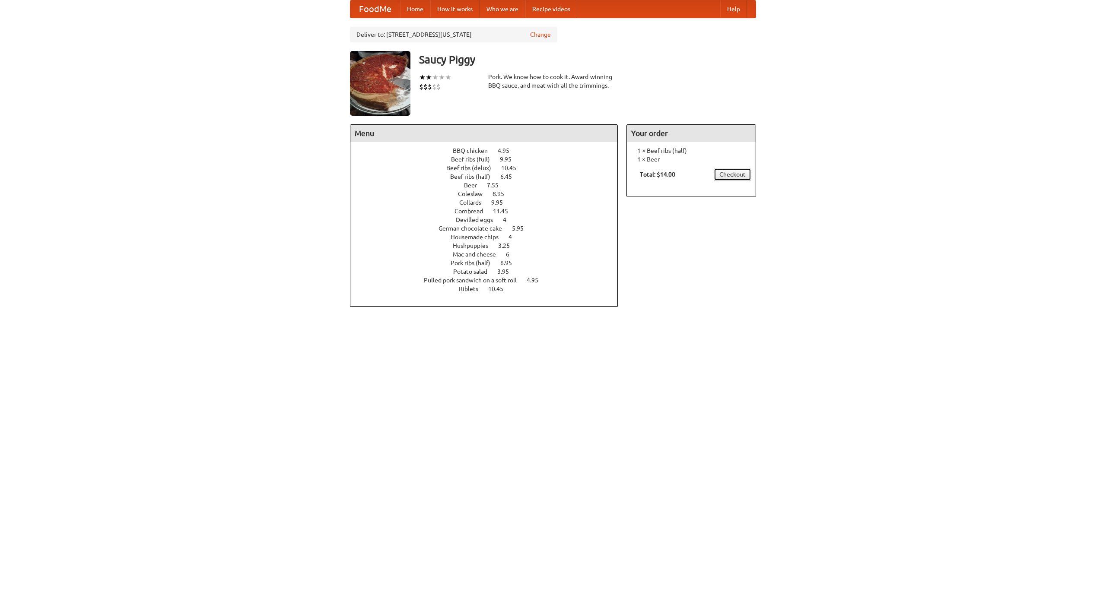  I want to click on span: 6, so click(512, 254).